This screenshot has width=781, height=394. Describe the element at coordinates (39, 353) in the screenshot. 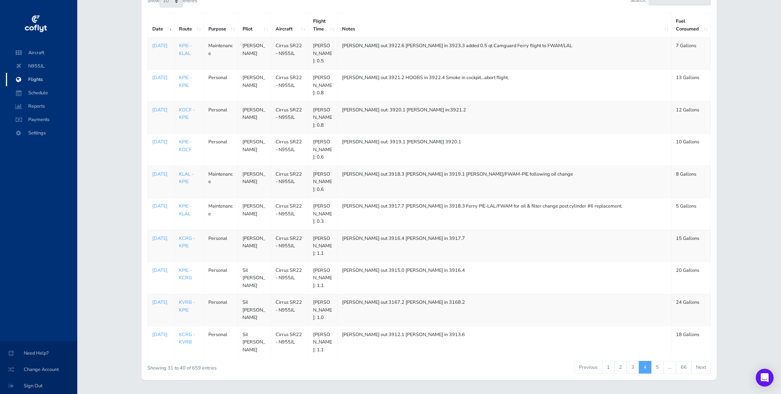

I see `span: Need Help?` at that location.